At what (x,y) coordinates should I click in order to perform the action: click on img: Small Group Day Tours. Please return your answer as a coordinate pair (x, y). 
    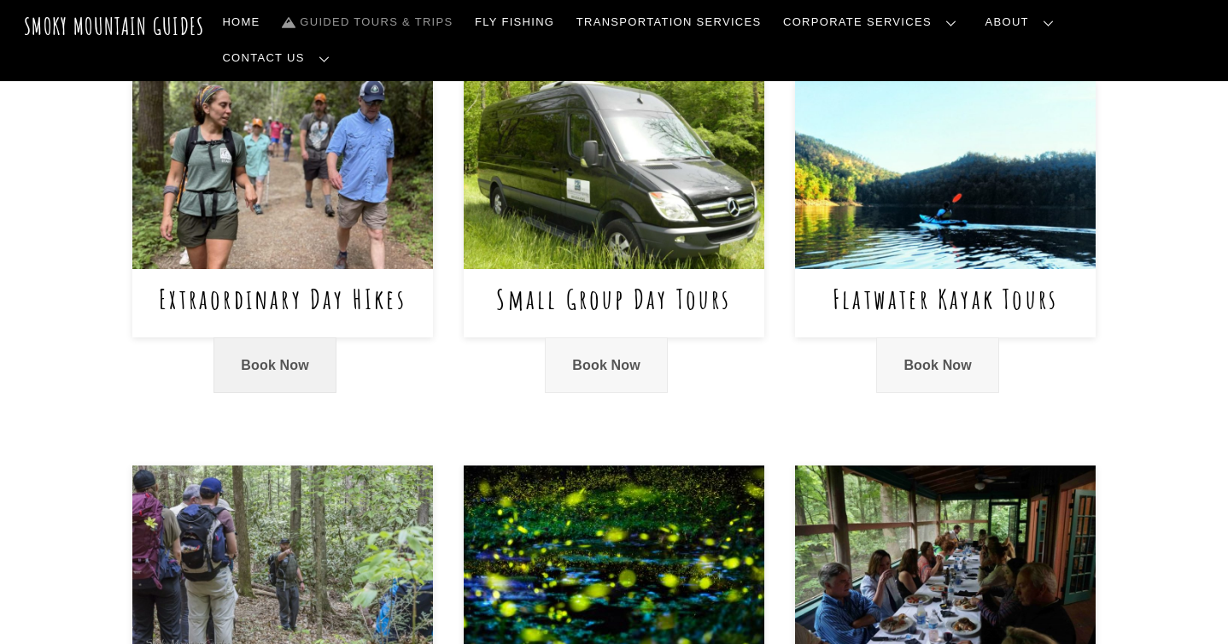
    Looking at the image, I should click on (614, 175).